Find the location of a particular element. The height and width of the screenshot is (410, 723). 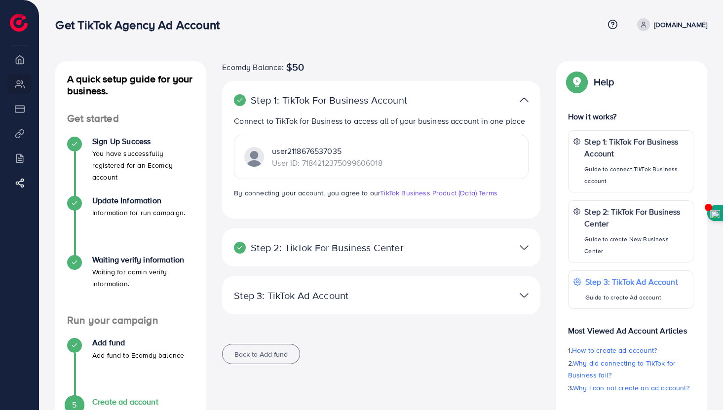

p: Guide to connect TikTok Business account is located at coordinates (636, 175).